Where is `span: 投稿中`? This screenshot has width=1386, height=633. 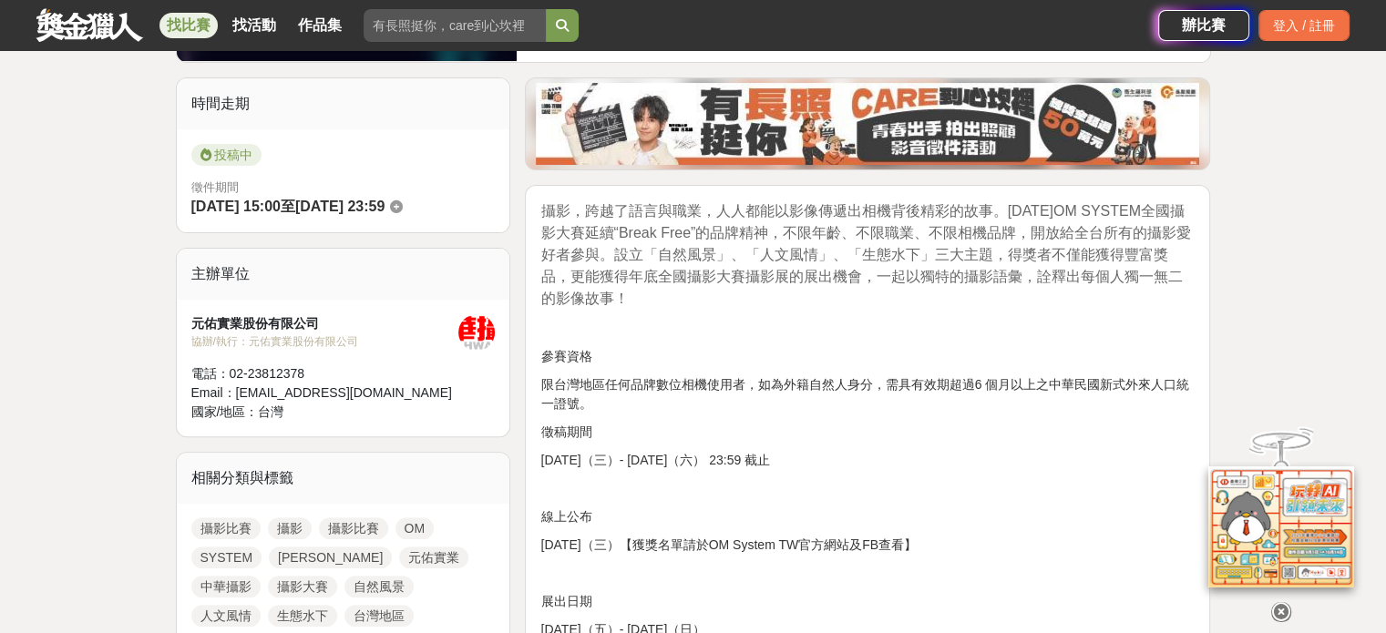
span: 投稿中 is located at coordinates (226, 155).